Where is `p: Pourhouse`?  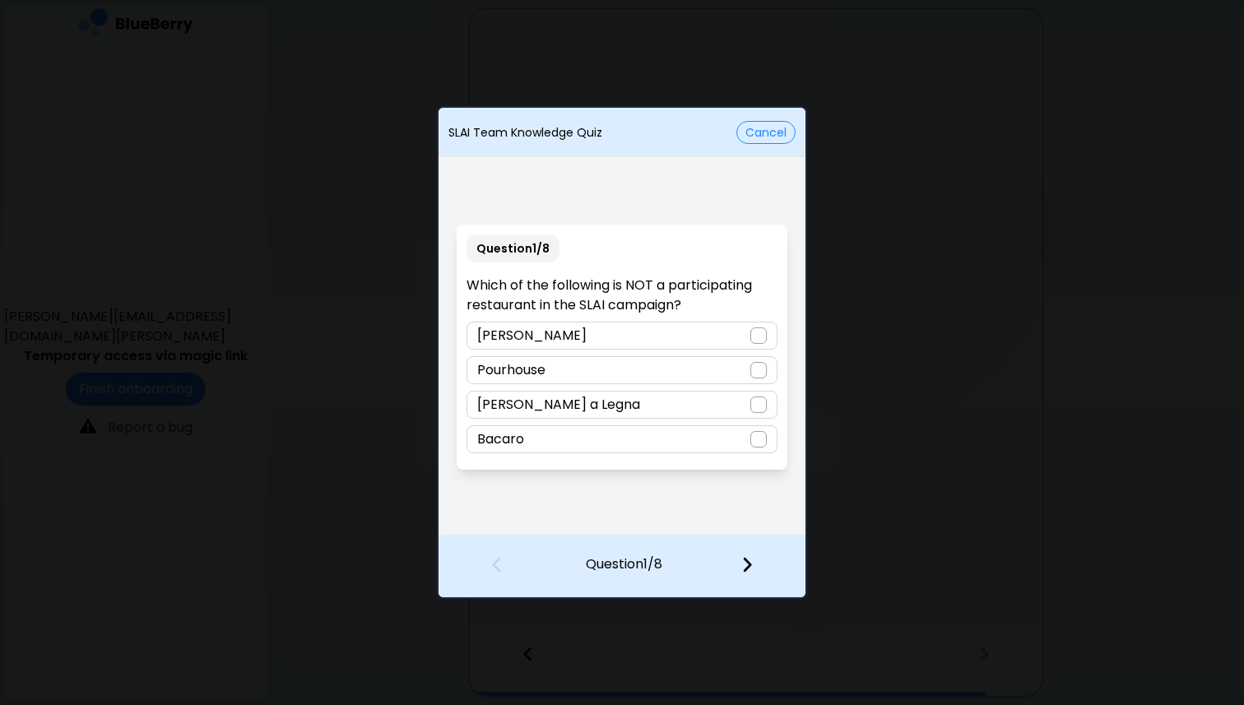
p: Pourhouse is located at coordinates (511, 370).